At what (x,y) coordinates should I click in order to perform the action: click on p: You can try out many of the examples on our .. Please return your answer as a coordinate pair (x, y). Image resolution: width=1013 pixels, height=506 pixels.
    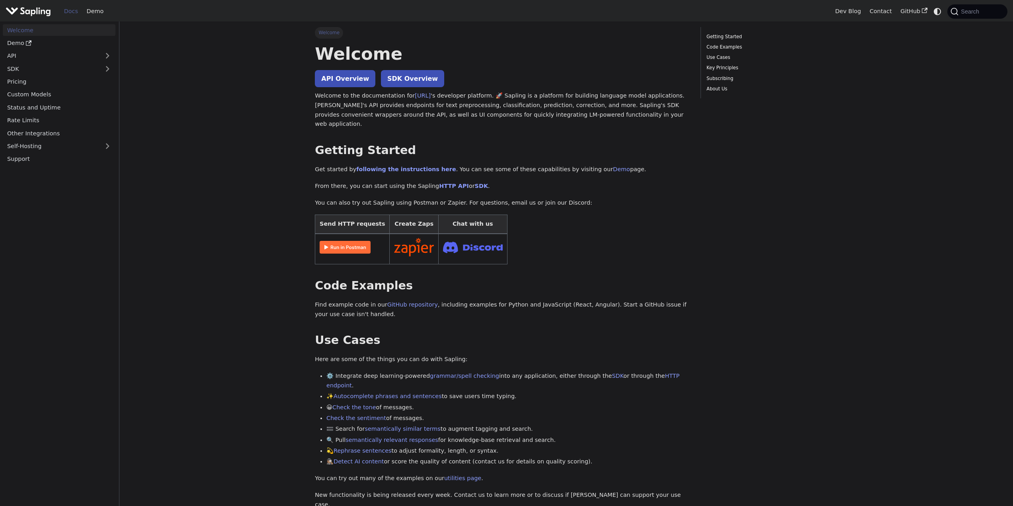
    Looking at the image, I should click on (502, 478).